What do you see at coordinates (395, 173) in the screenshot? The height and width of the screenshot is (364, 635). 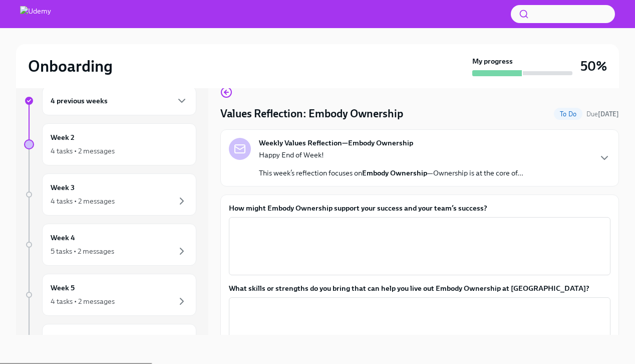 I see `strong: Embody Ownership` at bounding box center [395, 173].